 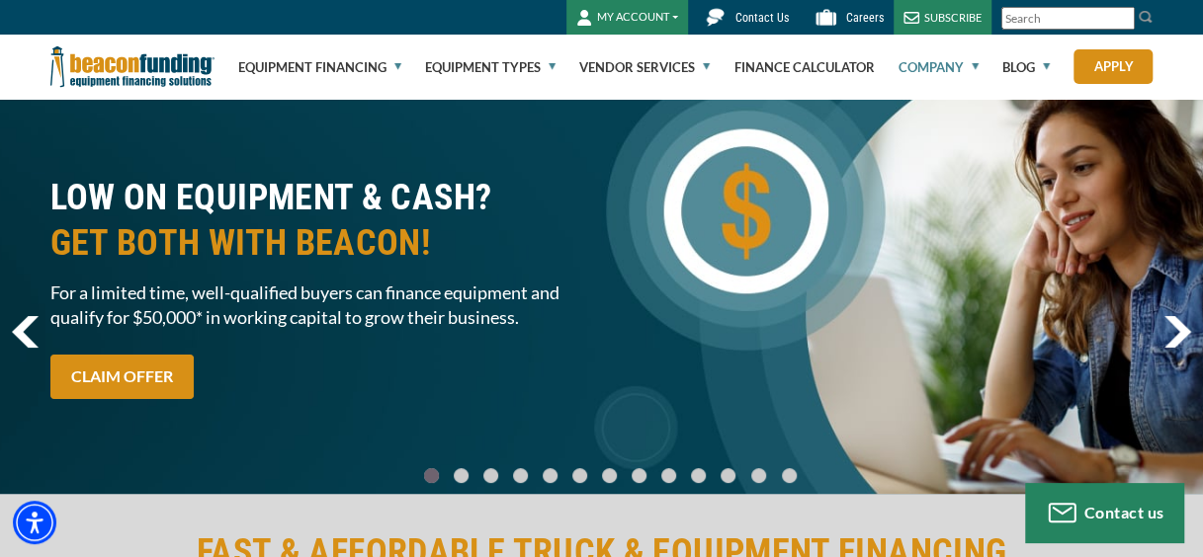 I want to click on a: Go To Slide 3, so click(x=520, y=475).